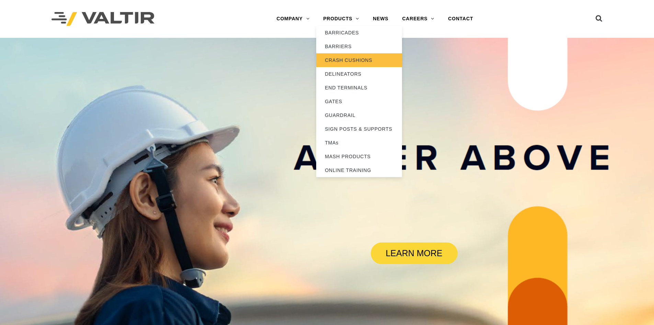 The width and height of the screenshot is (654, 325). What do you see at coordinates (359, 156) in the screenshot?
I see `a: MASH PRODUCTS` at bounding box center [359, 156].